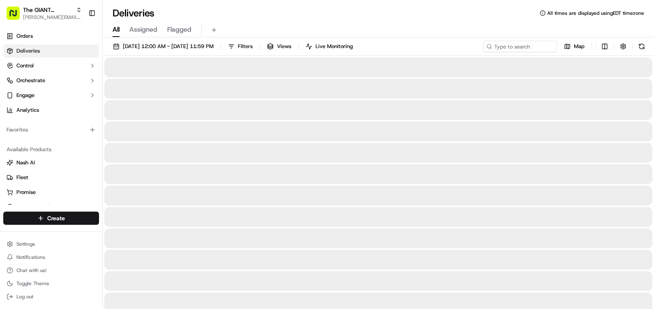  Describe the element at coordinates (642, 46) in the screenshot. I see `button: Refresh` at that location.